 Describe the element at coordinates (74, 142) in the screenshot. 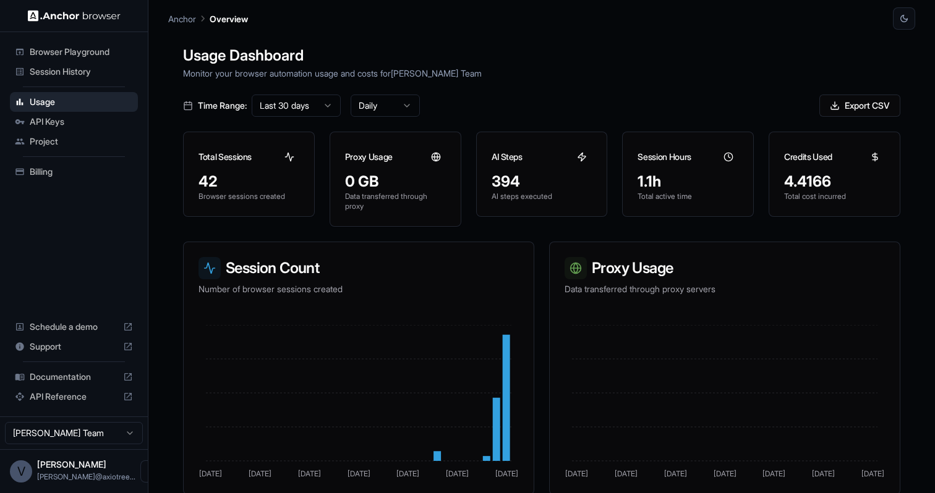

I see `div: Project` at that location.